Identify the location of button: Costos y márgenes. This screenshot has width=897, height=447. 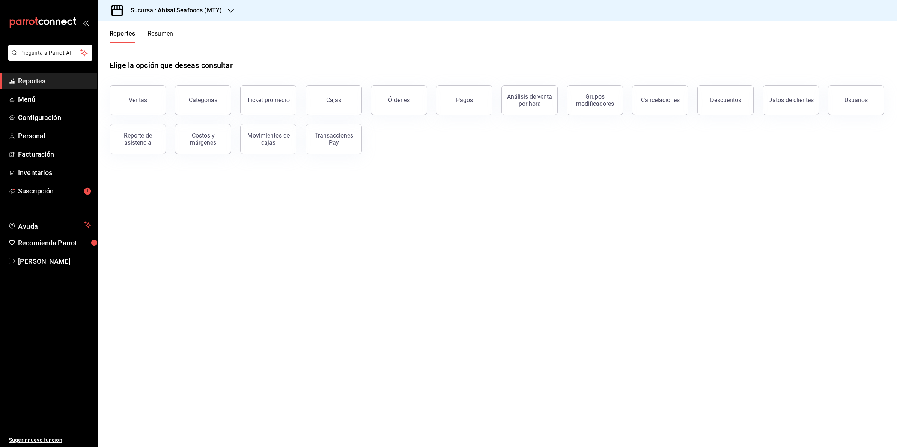
(203, 139).